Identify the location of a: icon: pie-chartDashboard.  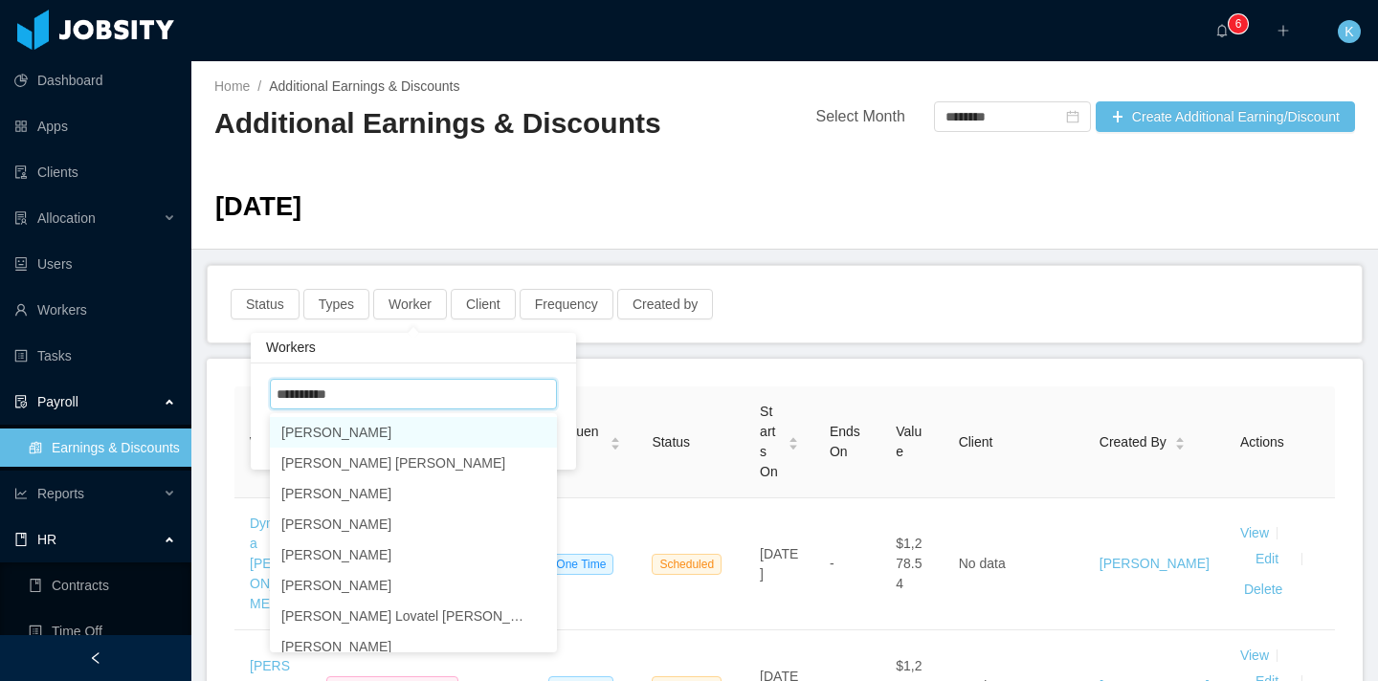
(95, 80).